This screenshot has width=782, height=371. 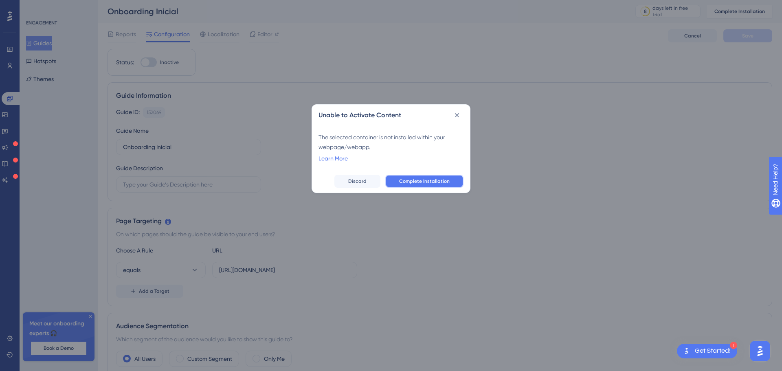 What do you see at coordinates (360, 115) in the screenshot?
I see `h2: Unable to Activate Content` at bounding box center [360, 115].